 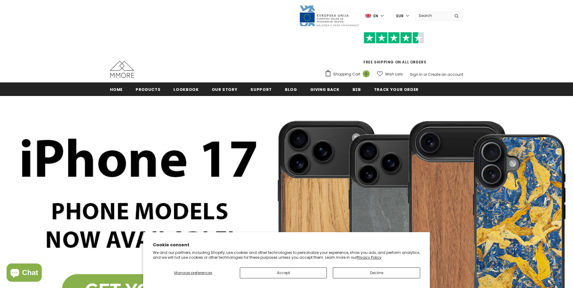 I want to click on button: Accept, so click(x=283, y=273).